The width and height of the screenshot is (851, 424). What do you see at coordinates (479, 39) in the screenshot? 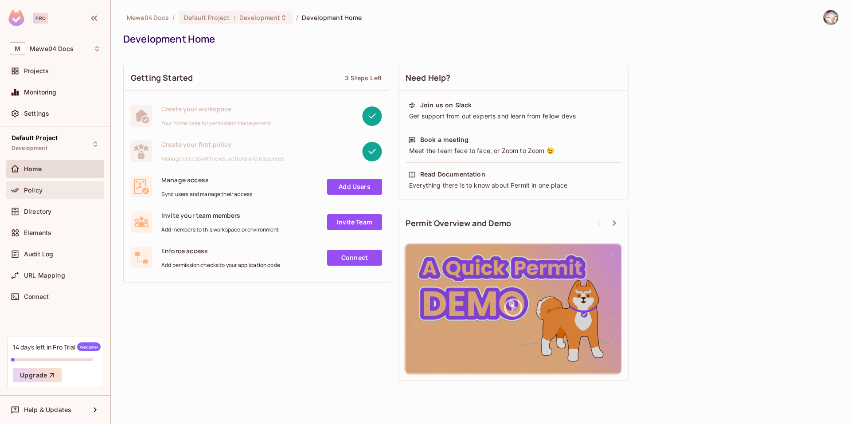
I see `div: Development Home` at bounding box center [479, 39].